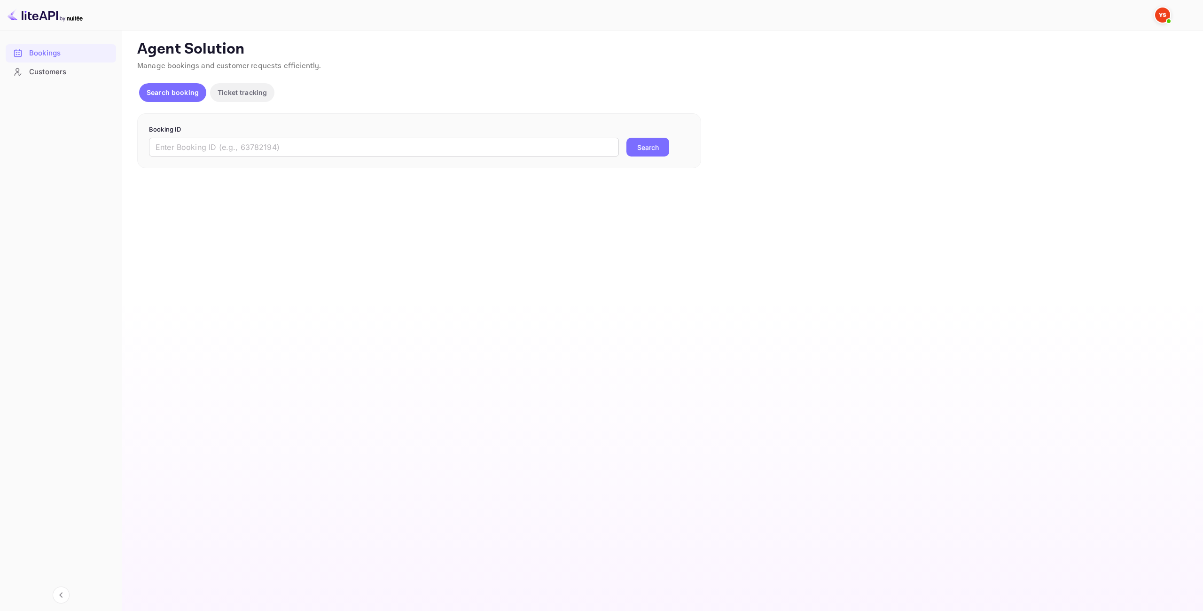 The image size is (1203, 611). What do you see at coordinates (1163, 15) in the screenshot?
I see `img: Yandex Support` at bounding box center [1163, 15].